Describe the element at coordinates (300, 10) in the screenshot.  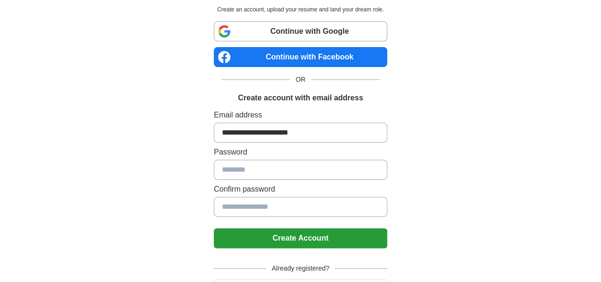
I see `p: Create an account, upload your resume and land your dream role.` at that location.